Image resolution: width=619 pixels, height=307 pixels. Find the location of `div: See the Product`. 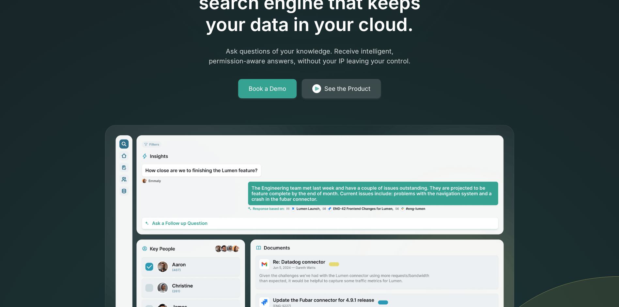

div: See the Product is located at coordinates (347, 89).